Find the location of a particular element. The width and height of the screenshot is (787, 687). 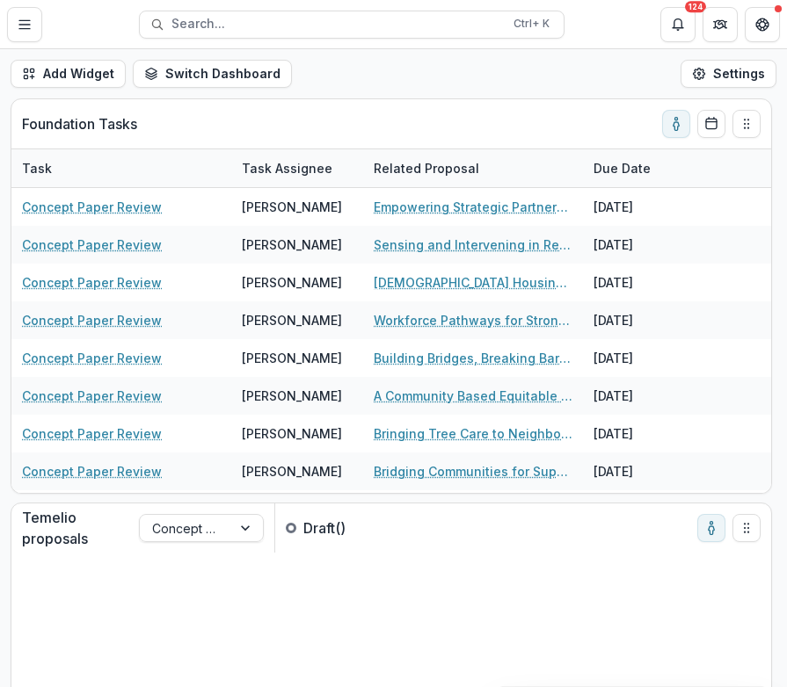

button: Get Help is located at coordinates (762, 25).